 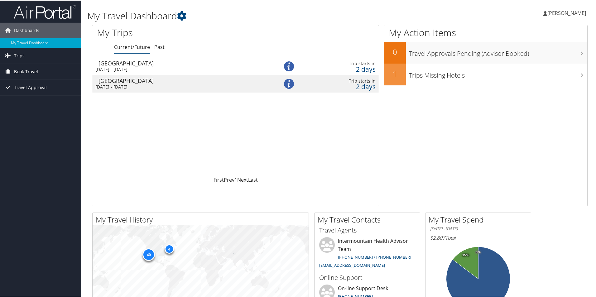 I want to click on h3: Travel Agents, so click(x=367, y=230).